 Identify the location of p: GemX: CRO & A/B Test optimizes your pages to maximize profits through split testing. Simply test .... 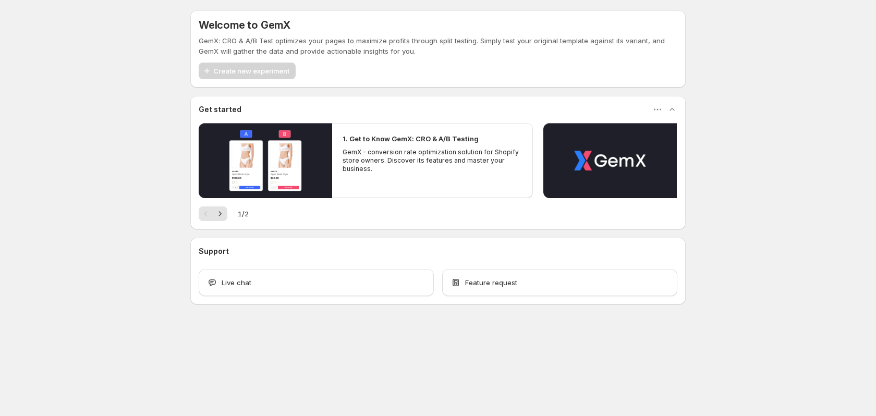
(438, 46).